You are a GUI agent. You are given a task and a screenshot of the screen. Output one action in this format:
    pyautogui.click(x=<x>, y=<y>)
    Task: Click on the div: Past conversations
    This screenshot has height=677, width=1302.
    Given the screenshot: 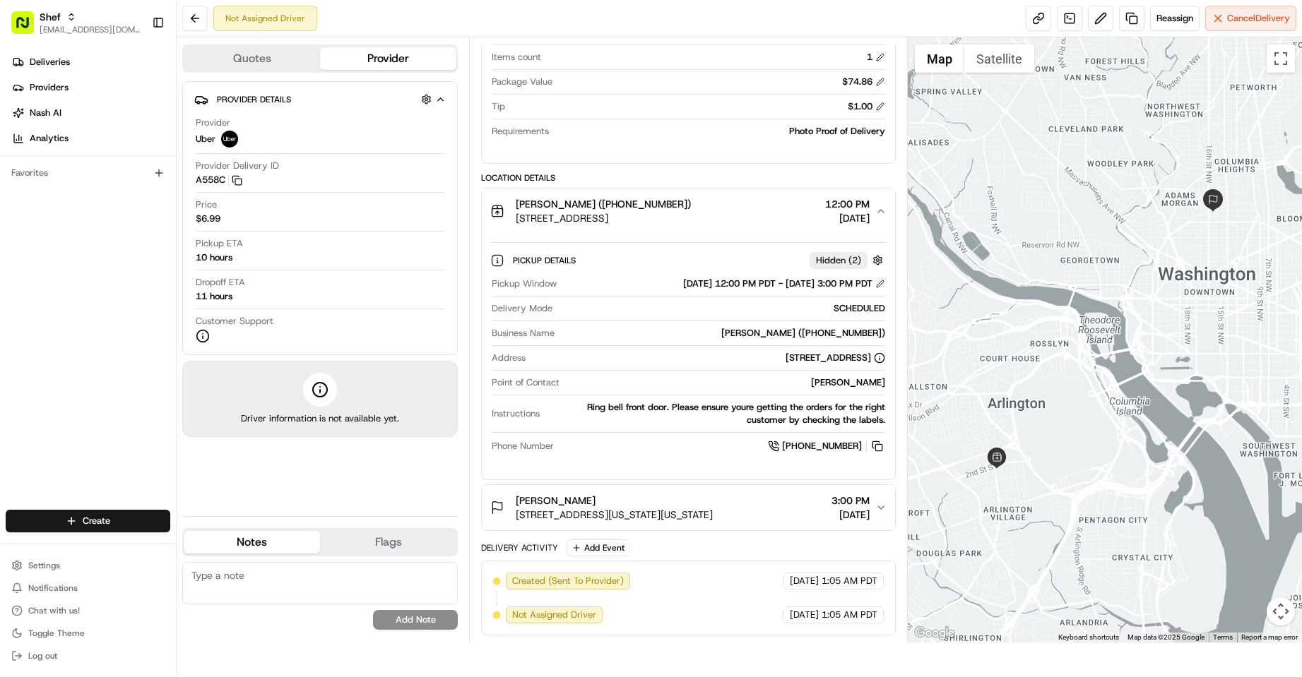 What is the action you would take?
    pyautogui.click(x=52, y=189)
    